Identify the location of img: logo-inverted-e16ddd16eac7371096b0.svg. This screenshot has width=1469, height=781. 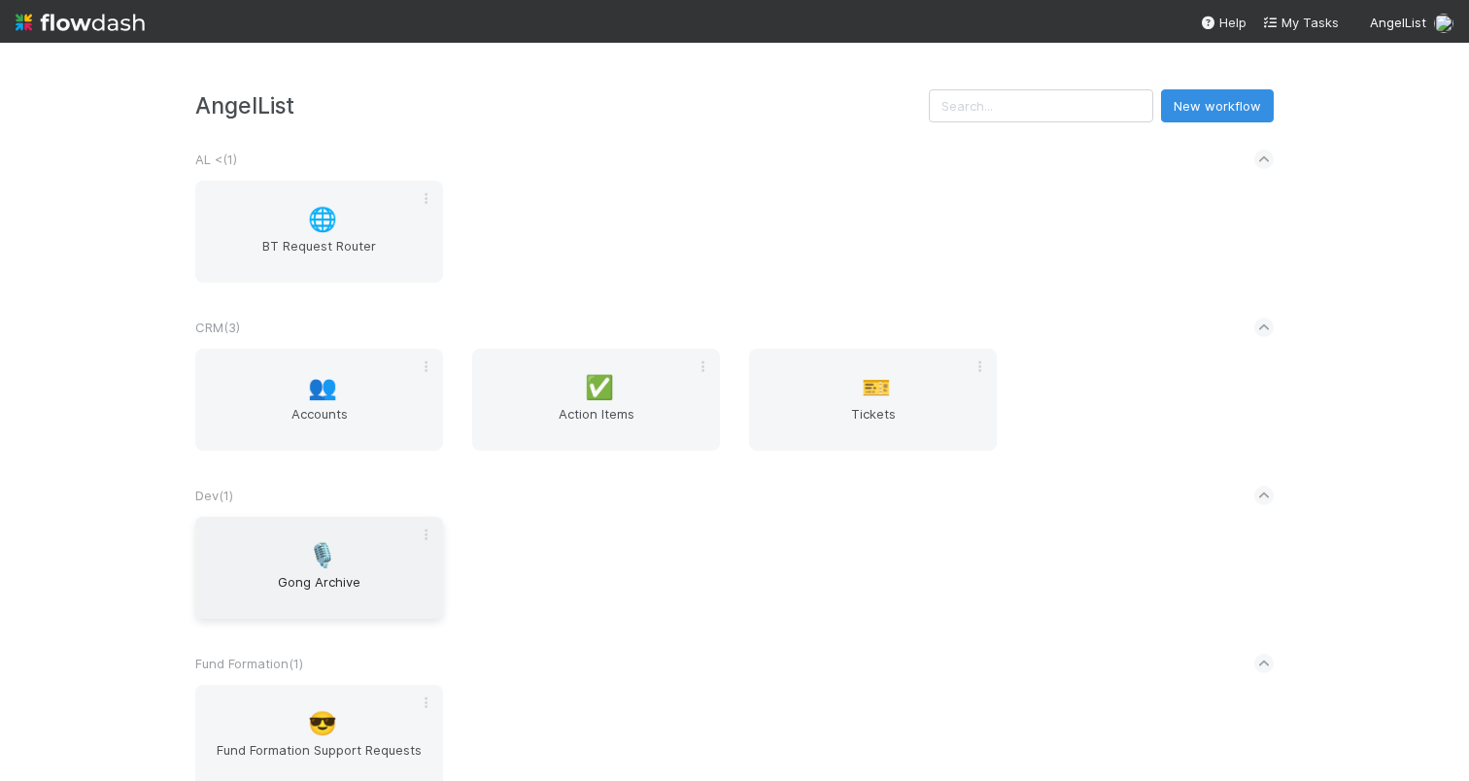
(80, 22).